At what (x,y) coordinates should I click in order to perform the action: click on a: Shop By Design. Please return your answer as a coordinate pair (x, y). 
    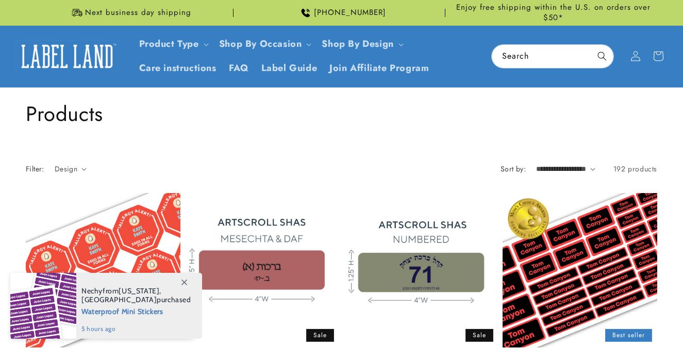
    Looking at the image, I should click on (357, 44).